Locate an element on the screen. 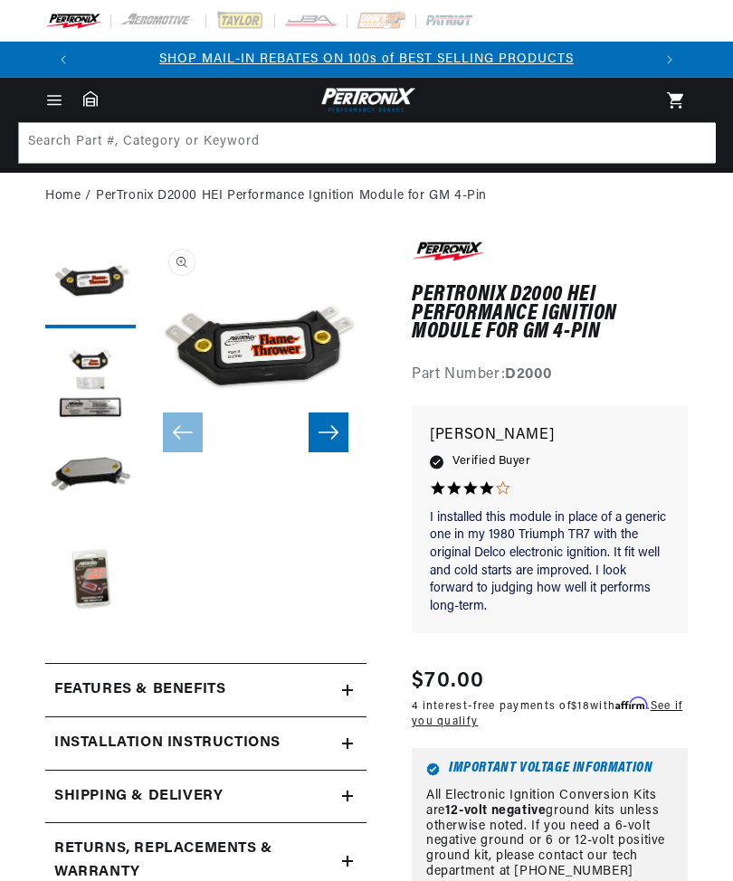 This screenshot has width=733, height=881. span: $18 is located at coordinates (580, 707).